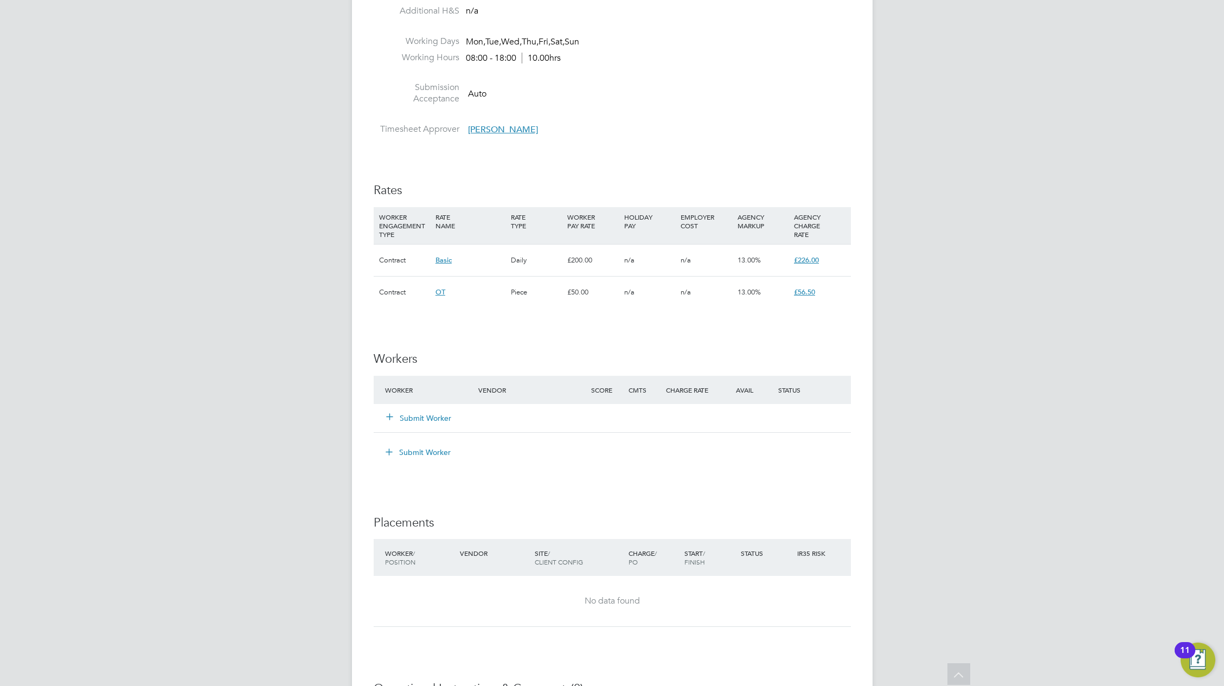  What do you see at coordinates (541, 58) in the screenshot?
I see `span: 10.00hrs` at bounding box center [541, 58].